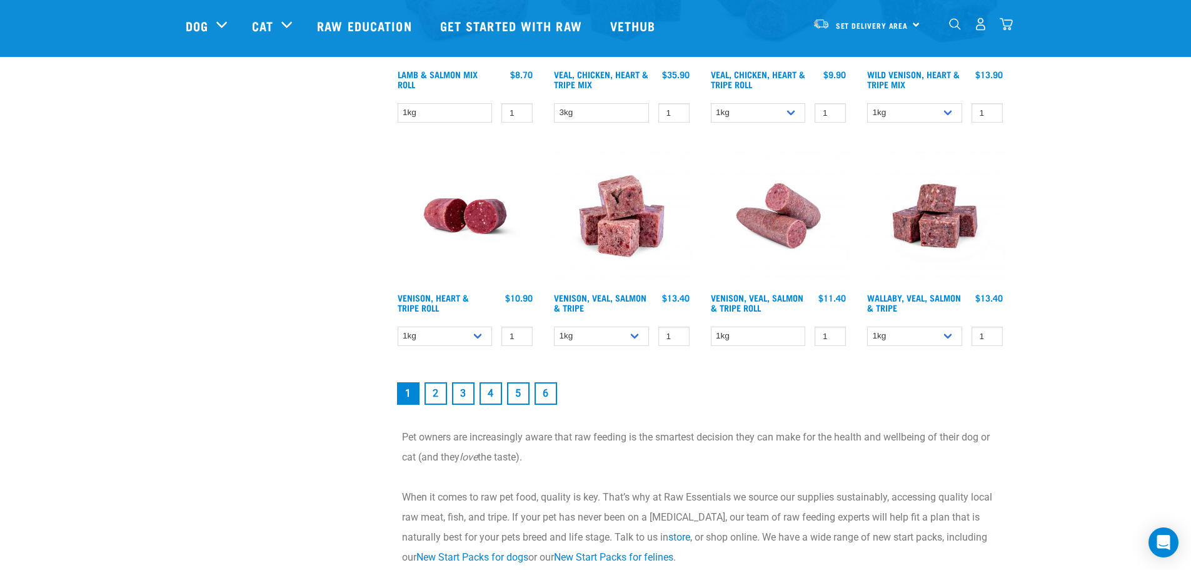  What do you see at coordinates (757, 302) in the screenshot?
I see `a: Venison, Veal, Salmon & Tripe Roll` at bounding box center [757, 302].